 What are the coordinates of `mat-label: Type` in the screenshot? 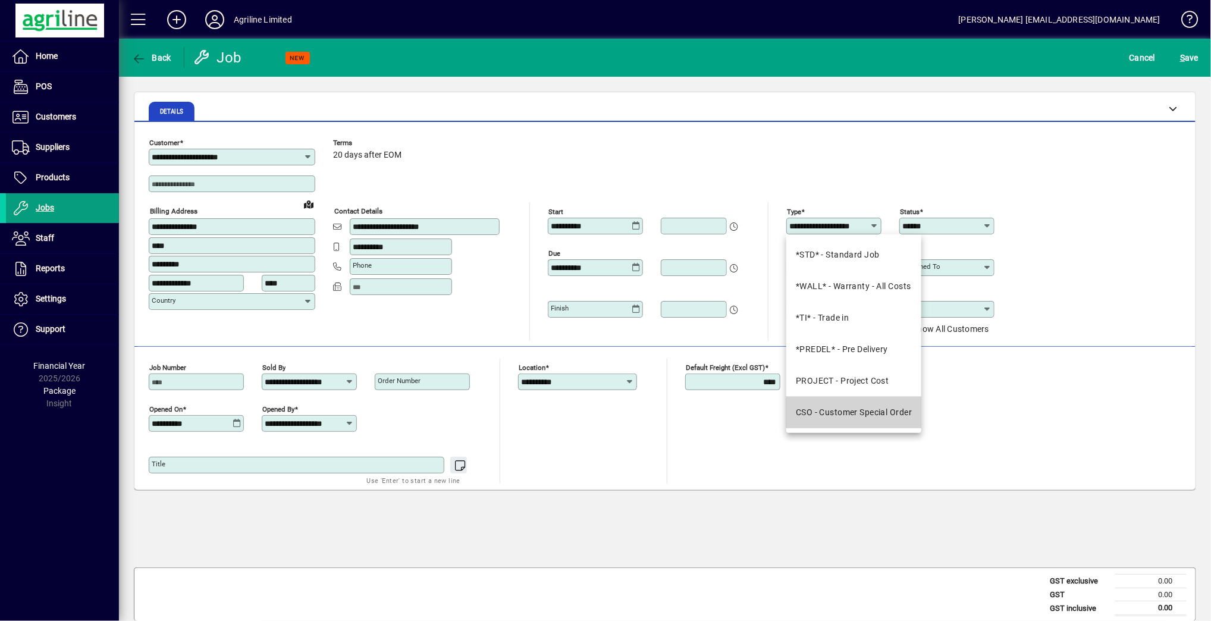 It's located at (794, 212).